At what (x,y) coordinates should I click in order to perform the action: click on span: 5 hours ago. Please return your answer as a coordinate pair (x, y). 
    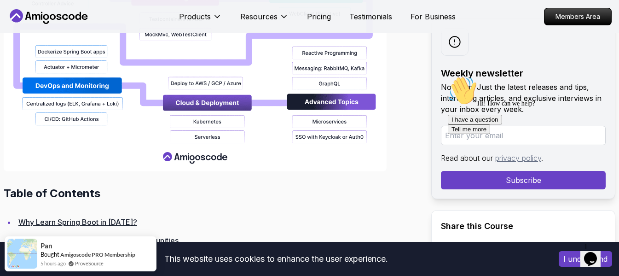
    Looking at the image, I should click on (53, 263).